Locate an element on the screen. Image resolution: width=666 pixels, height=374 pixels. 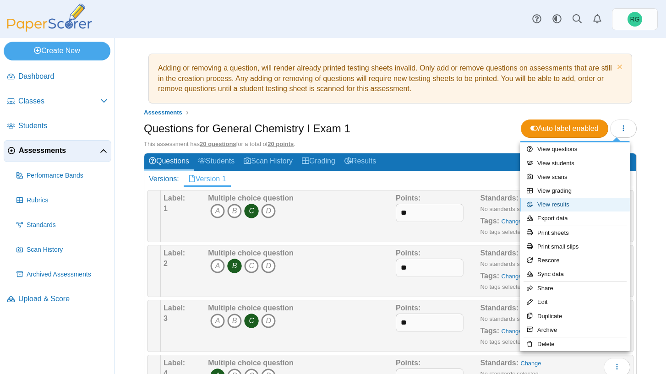
span: Standards is located at coordinates (67, 226).